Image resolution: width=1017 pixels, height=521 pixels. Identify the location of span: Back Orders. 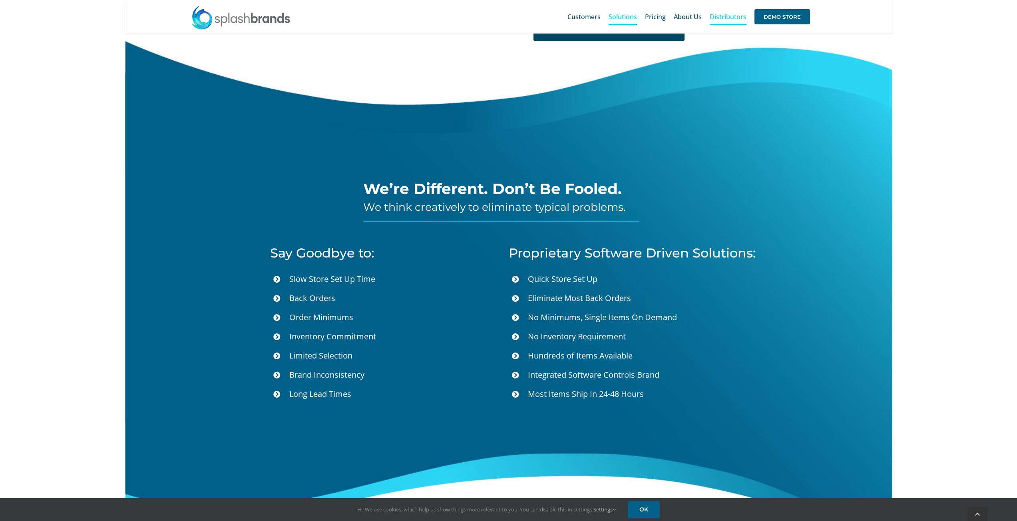
(312, 298).